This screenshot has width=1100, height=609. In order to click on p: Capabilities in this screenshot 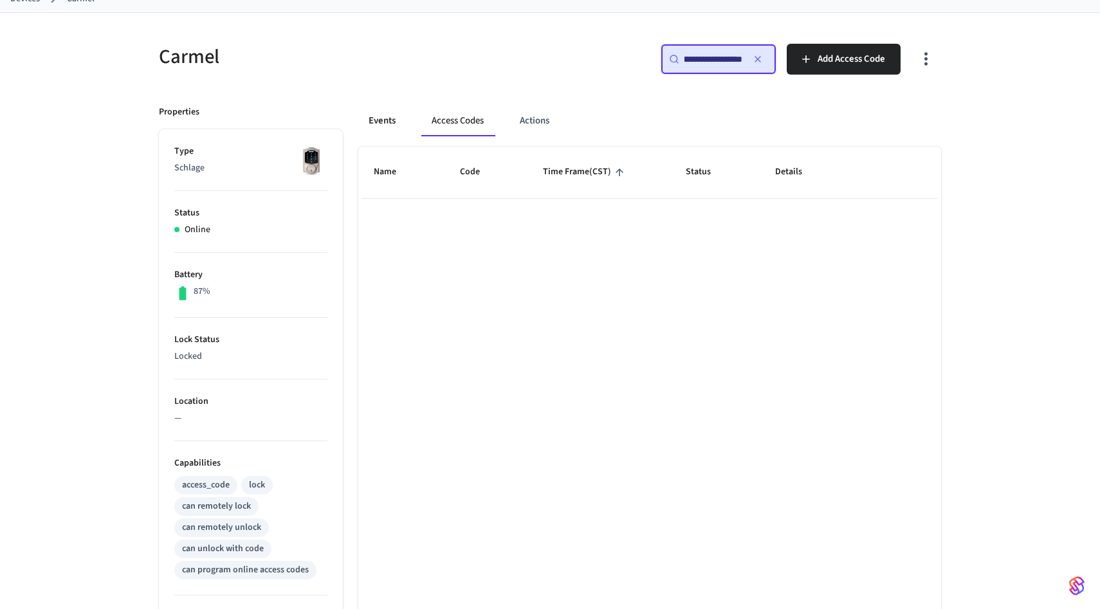, I will do `click(251, 463)`.